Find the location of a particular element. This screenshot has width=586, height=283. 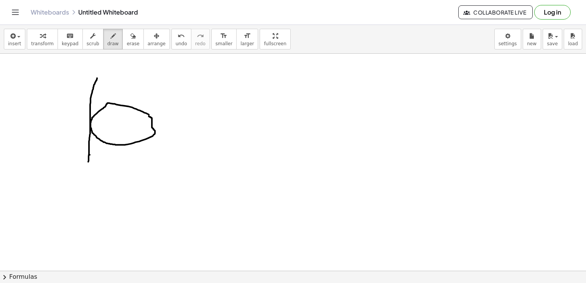

button: new is located at coordinates (532, 39).